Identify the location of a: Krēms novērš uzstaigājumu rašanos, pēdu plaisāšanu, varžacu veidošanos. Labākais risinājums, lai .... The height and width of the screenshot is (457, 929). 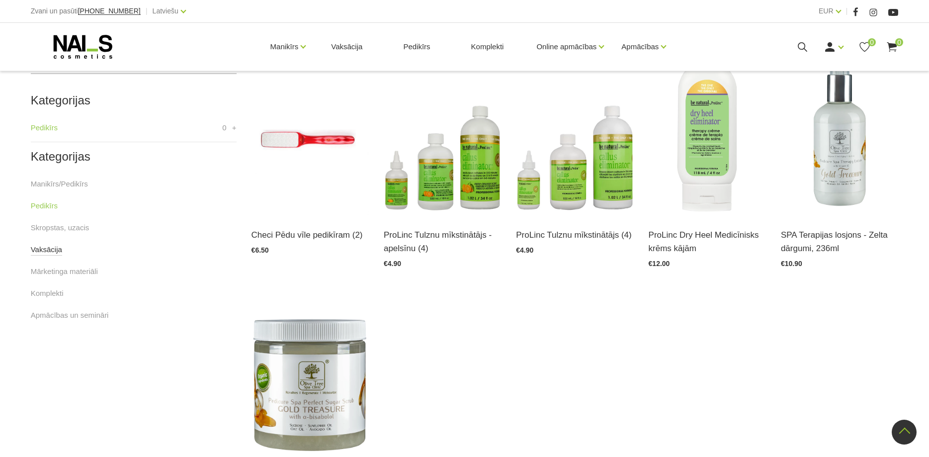
(708, 135).